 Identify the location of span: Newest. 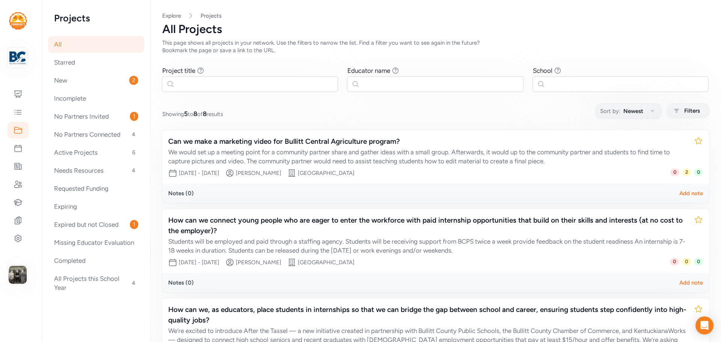
(634, 111).